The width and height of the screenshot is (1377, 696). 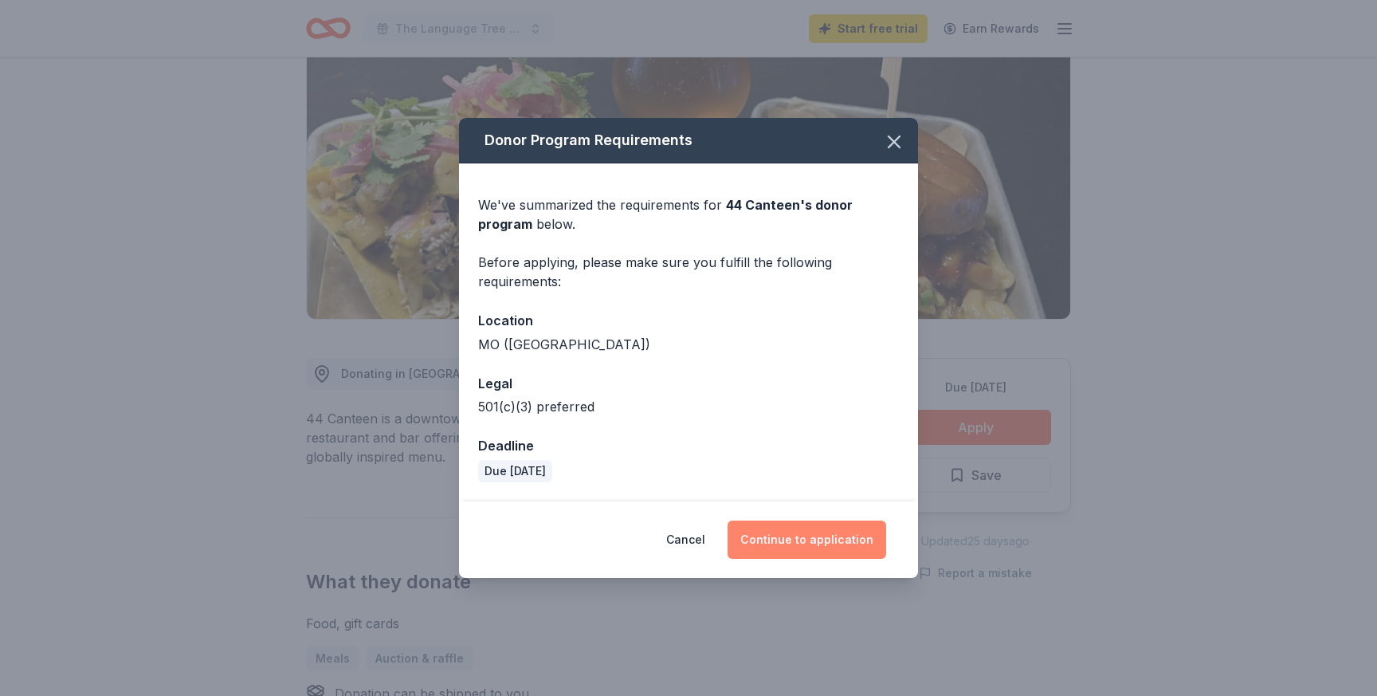 I want to click on button: Continue to application, so click(x=806, y=539).